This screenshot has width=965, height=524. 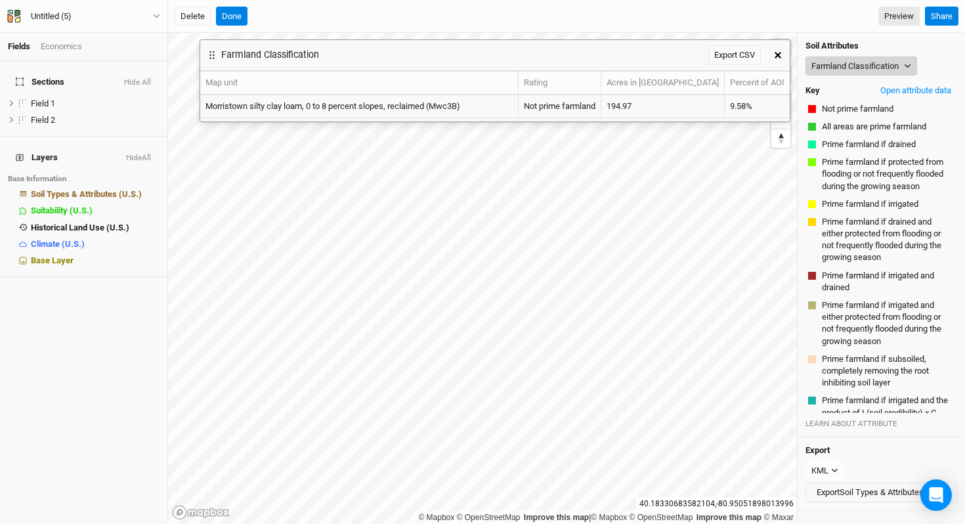 I want to click on button: Prime farmland if drained and either protected from flooding or not frequently flooded during the..., so click(x=887, y=240).